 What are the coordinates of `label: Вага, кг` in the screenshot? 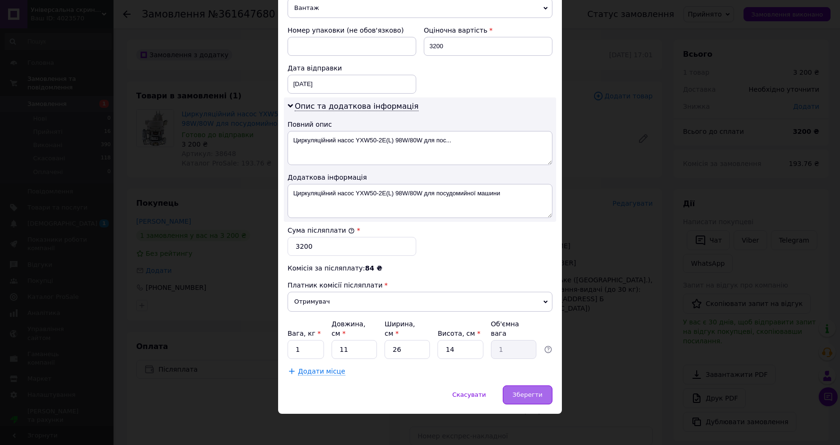 It's located at (304, 333).